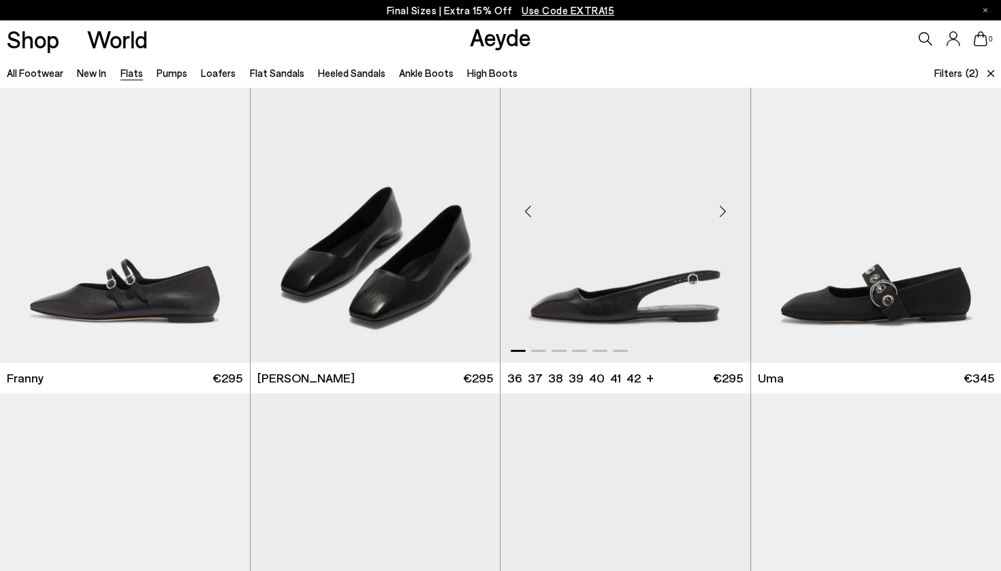 This screenshot has width=1001, height=571. I want to click on span: Franny, so click(25, 378).